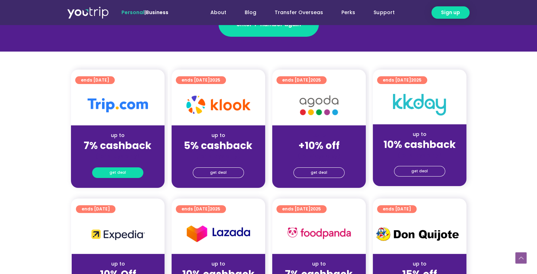 The image size is (537, 274). Describe the element at coordinates (450, 12) in the screenshot. I see `span: Sign up` at that location.